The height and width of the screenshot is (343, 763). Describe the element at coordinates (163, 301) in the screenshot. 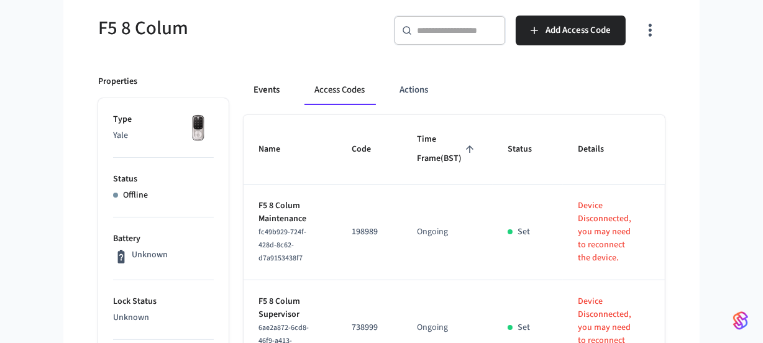

I see `p: Lock Status` at that location.